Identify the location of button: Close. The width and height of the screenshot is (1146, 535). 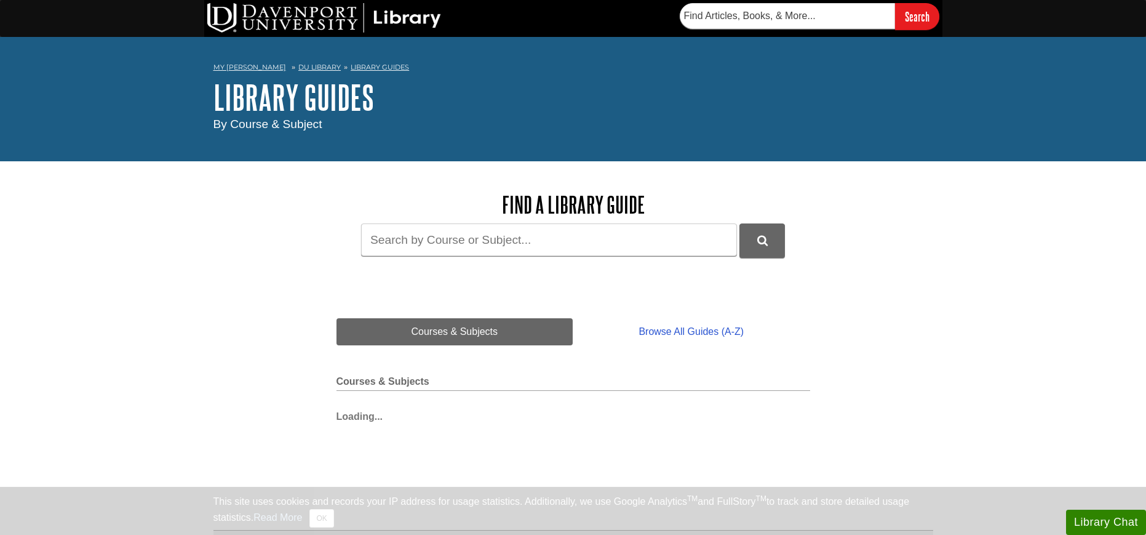
(321, 518).